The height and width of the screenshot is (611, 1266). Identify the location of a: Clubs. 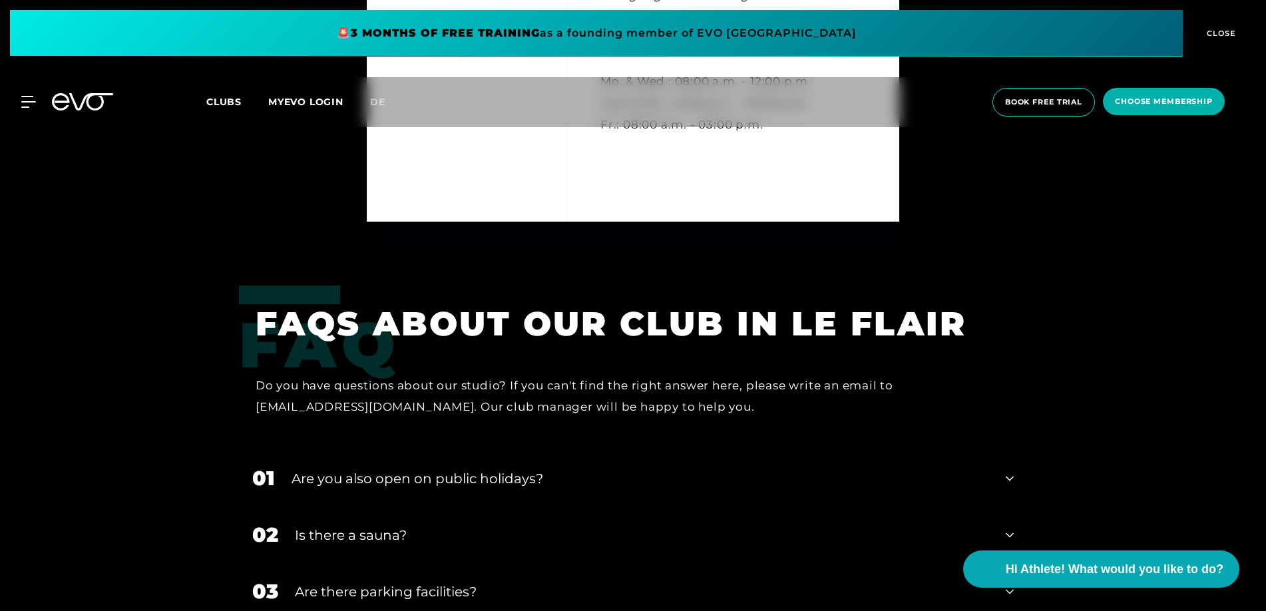
(237, 101).